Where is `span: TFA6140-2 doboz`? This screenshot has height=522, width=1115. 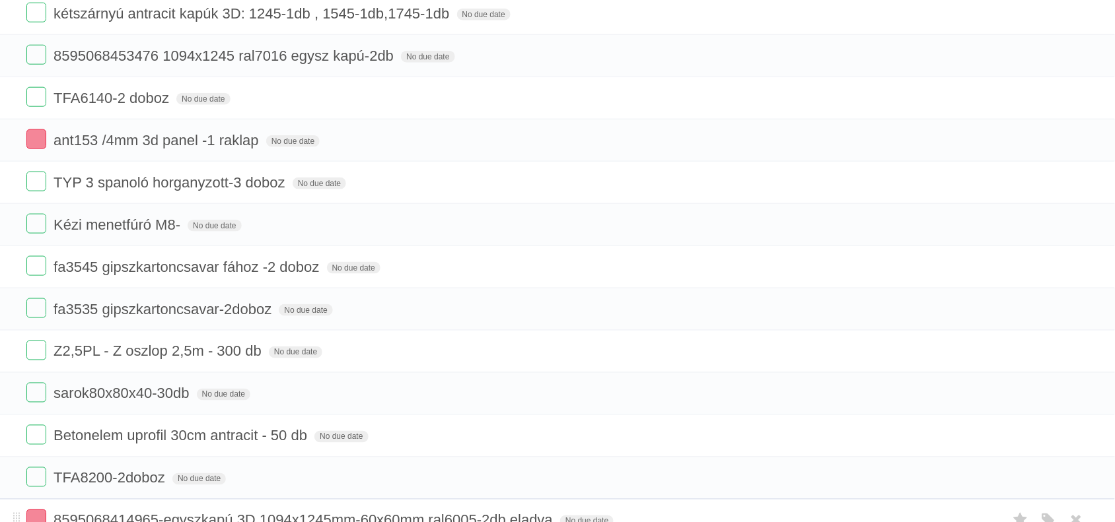
span: TFA6140-2 doboz is located at coordinates (113, 98).